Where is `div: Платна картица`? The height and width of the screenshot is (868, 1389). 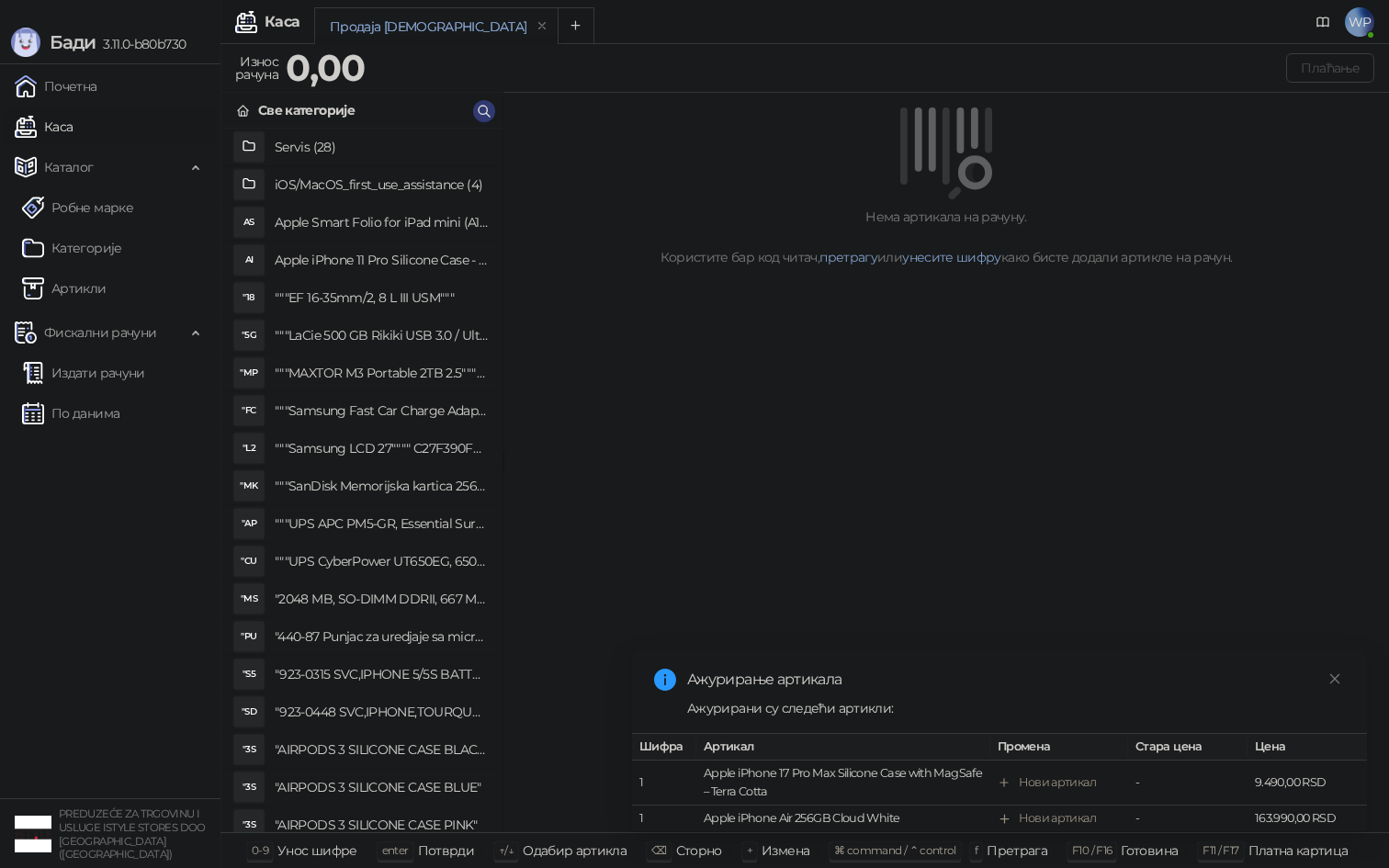
div: Платна картица is located at coordinates (1298, 851).